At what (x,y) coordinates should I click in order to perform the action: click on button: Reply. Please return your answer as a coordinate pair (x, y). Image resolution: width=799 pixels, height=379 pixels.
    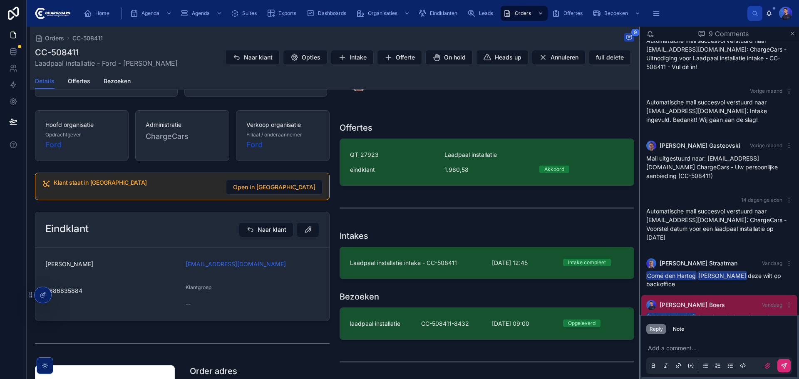
    Looking at the image, I should click on (656, 329).